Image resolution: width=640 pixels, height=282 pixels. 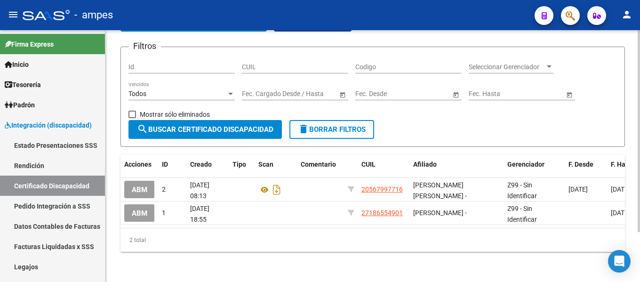 What do you see at coordinates (534, 164) in the screenshot?
I see `datatable-header-cell: Gerenciador` at bounding box center [534, 164].